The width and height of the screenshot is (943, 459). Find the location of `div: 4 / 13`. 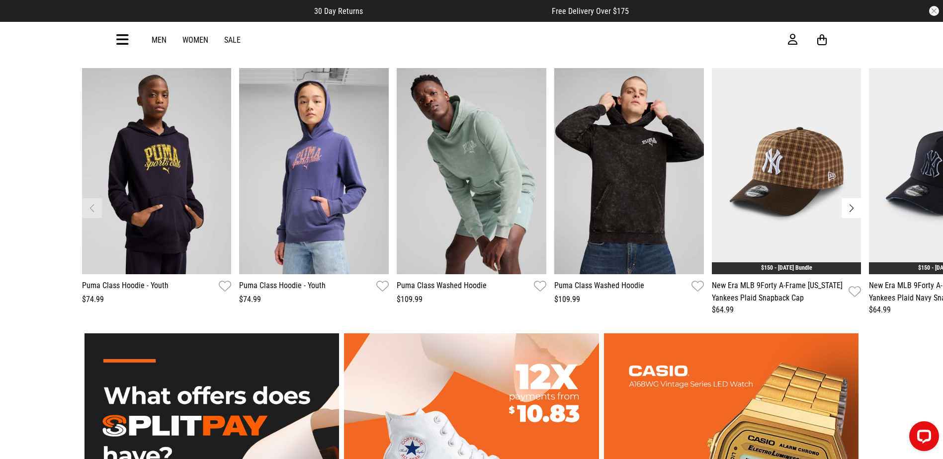

div: 4 / 13 is located at coordinates (629, 187).